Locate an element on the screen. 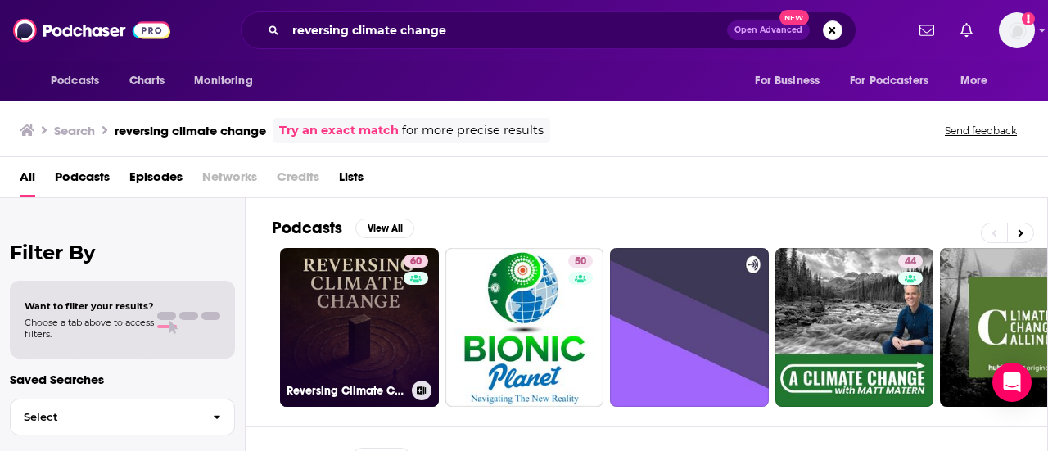 Image resolution: width=1048 pixels, height=451 pixels. button: Send feedback is located at coordinates (981, 130).